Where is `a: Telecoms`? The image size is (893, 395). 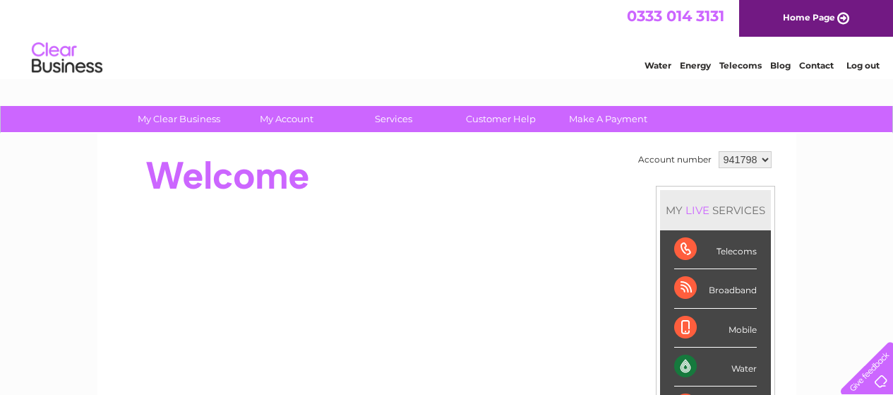
a: Telecoms is located at coordinates (741, 65).